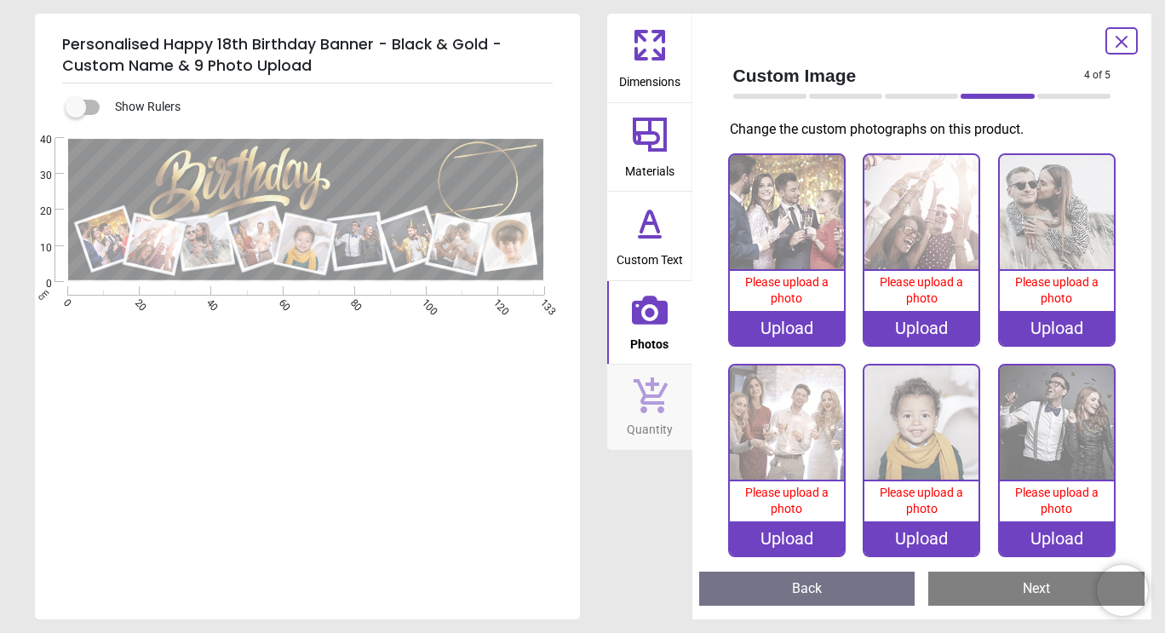  What do you see at coordinates (650, 58) in the screenshot?
I see `button: Dimensions` at bounding box center [650, 58].